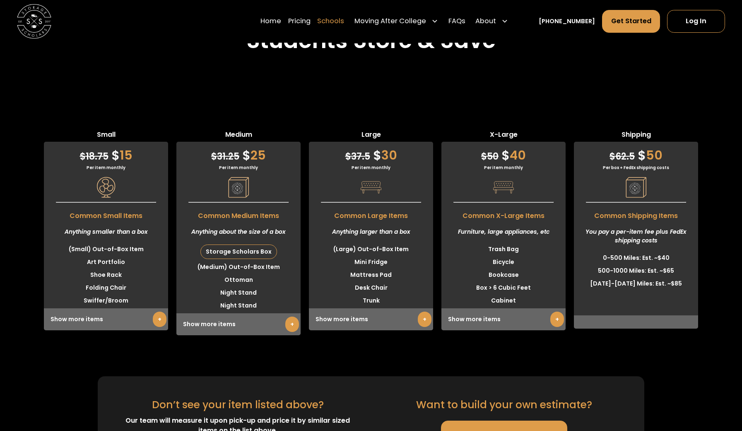 This screenshot has width=742, height=431. Describe the element at coordinates (239, 153) in the screenshot. I see `div: 25` at that location.